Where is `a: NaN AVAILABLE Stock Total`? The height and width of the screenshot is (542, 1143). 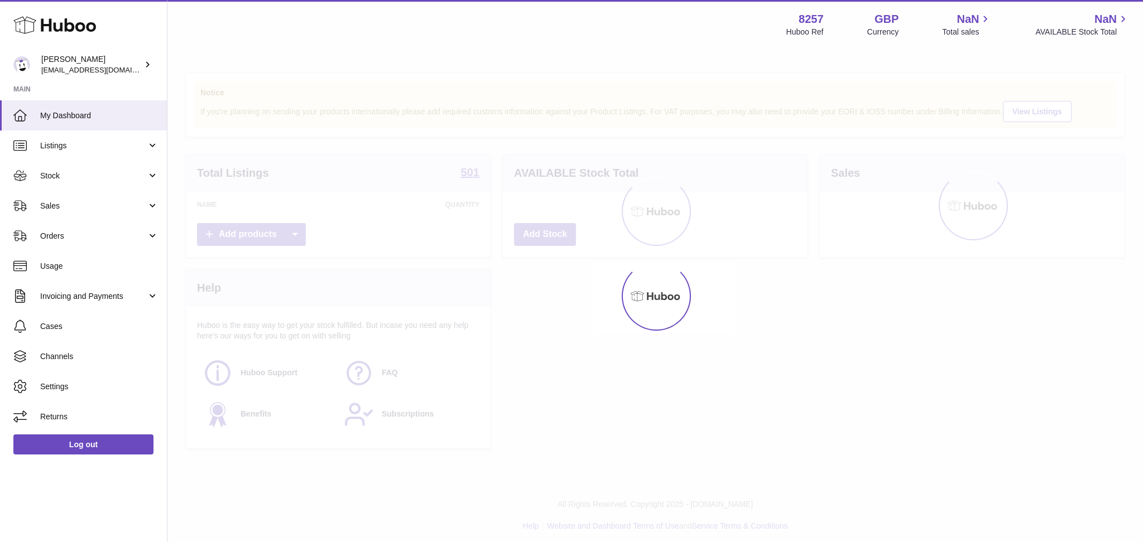 a: NaN AVAILABLE Stock Total is located at coordinates (1082, 25).